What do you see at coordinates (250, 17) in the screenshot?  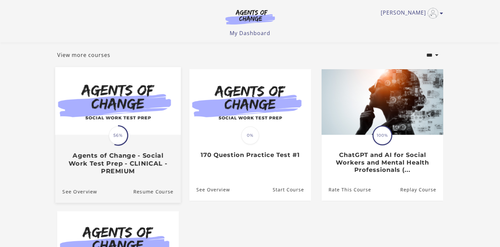 I see `img: Agents of Change Logo` at bounding box center [250, 17].